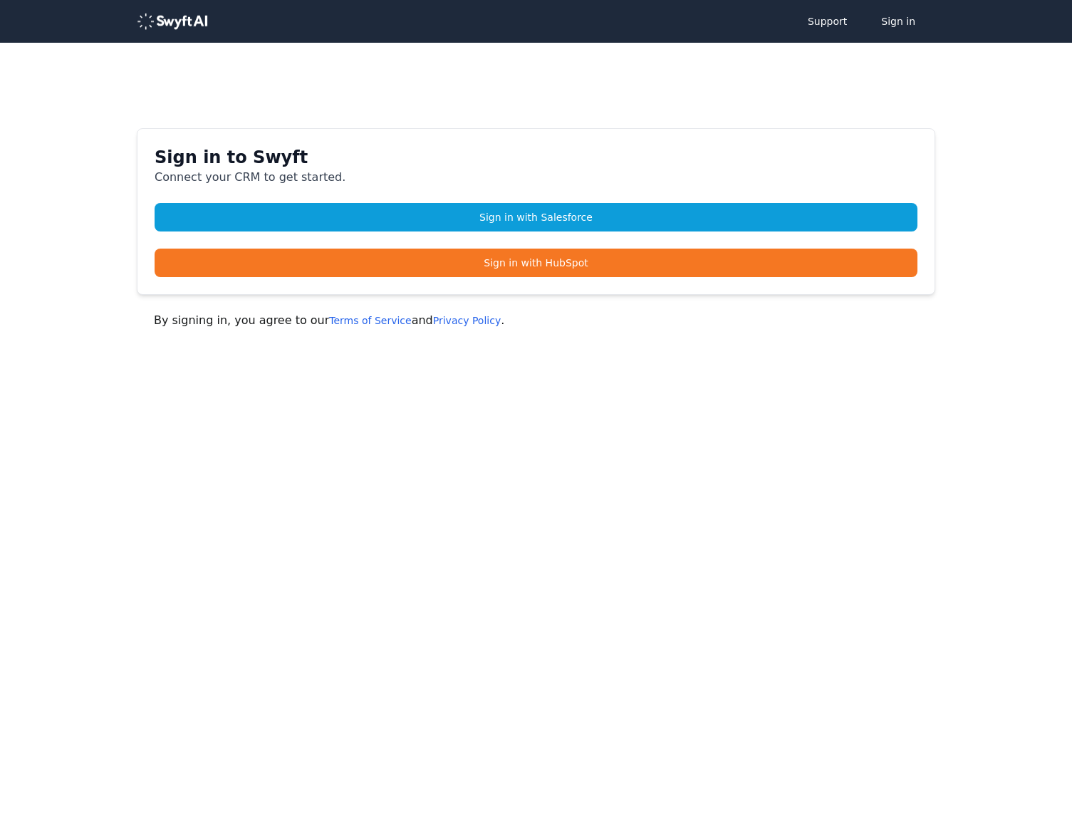  I want to click on a: Terms of Service, so click(370, 321).